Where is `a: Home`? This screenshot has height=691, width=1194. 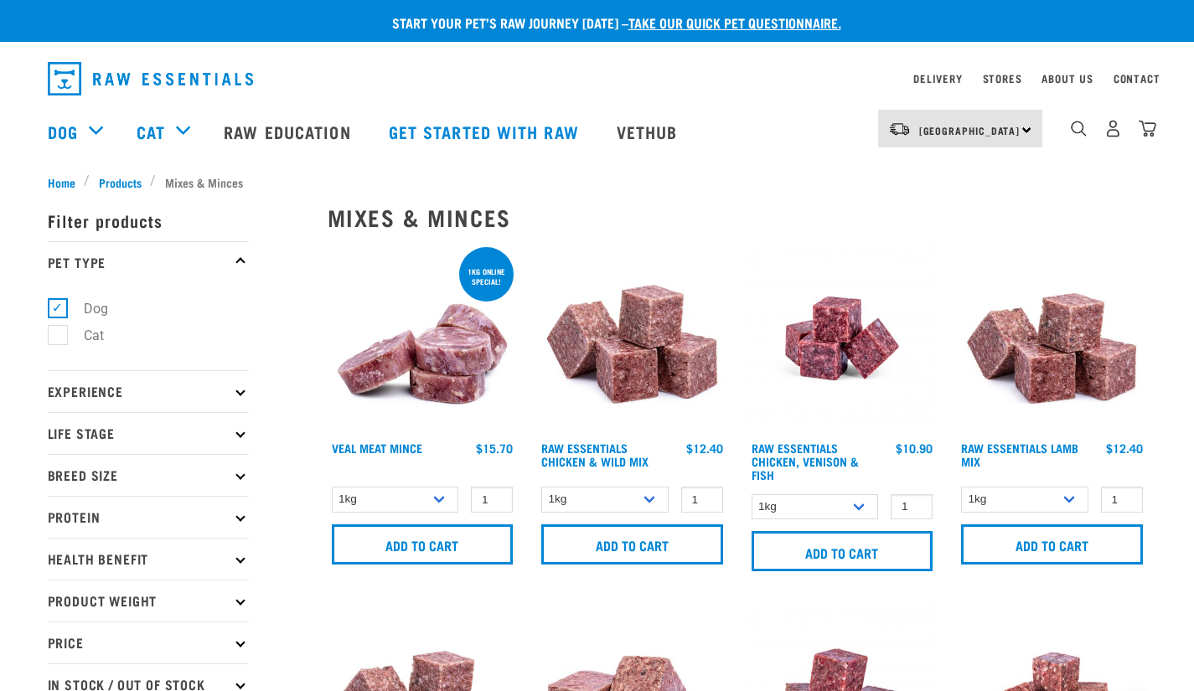 a: Home is located at coordinates (66, 182).